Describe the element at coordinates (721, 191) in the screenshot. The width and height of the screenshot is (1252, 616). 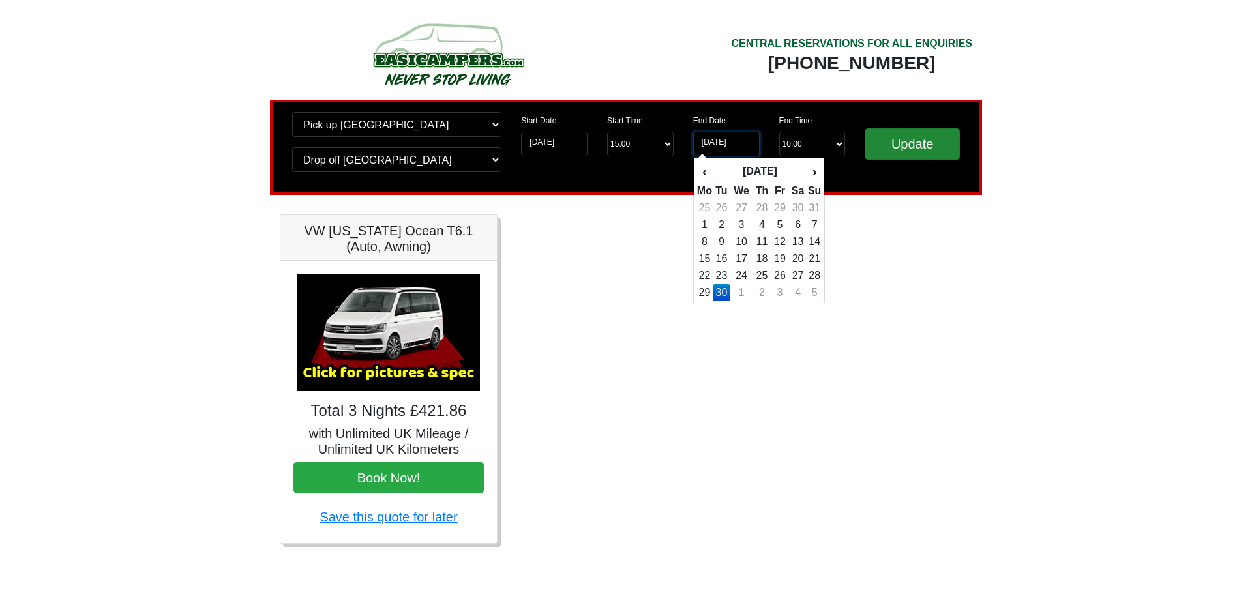
I see `th: Tu` at that location.